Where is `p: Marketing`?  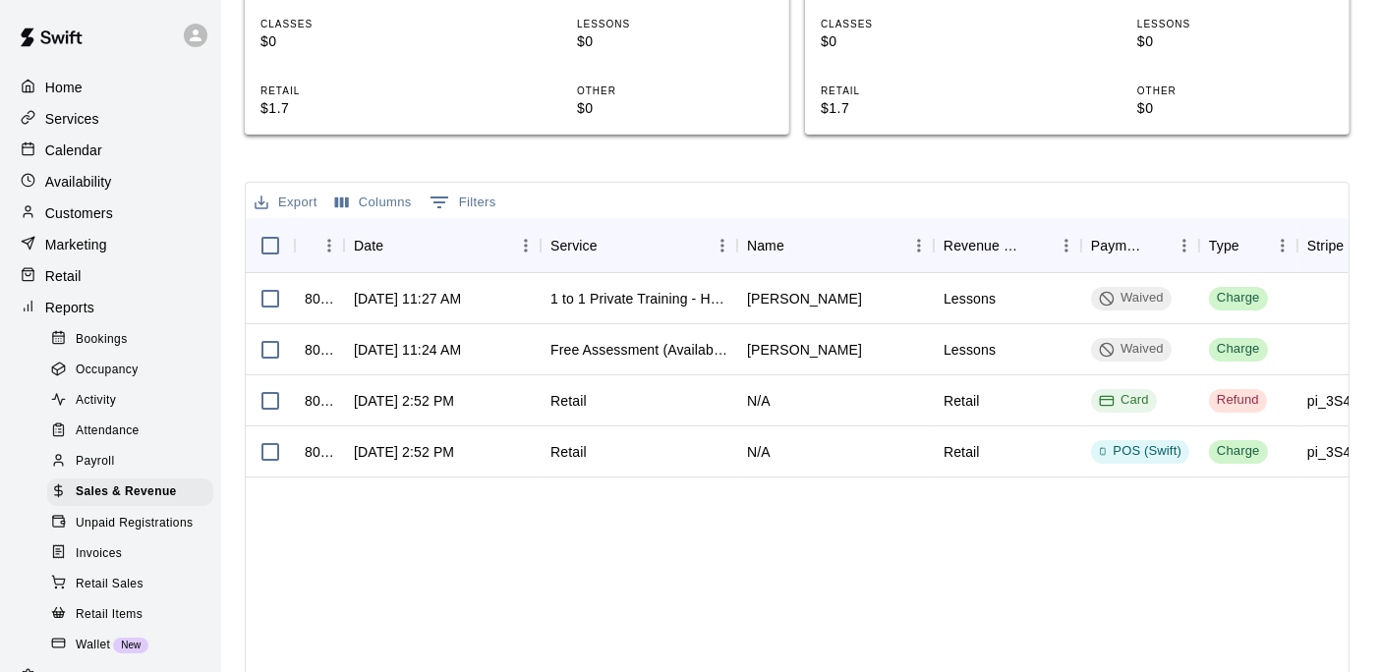
p: Marketing is located at coordinates (76, 245).